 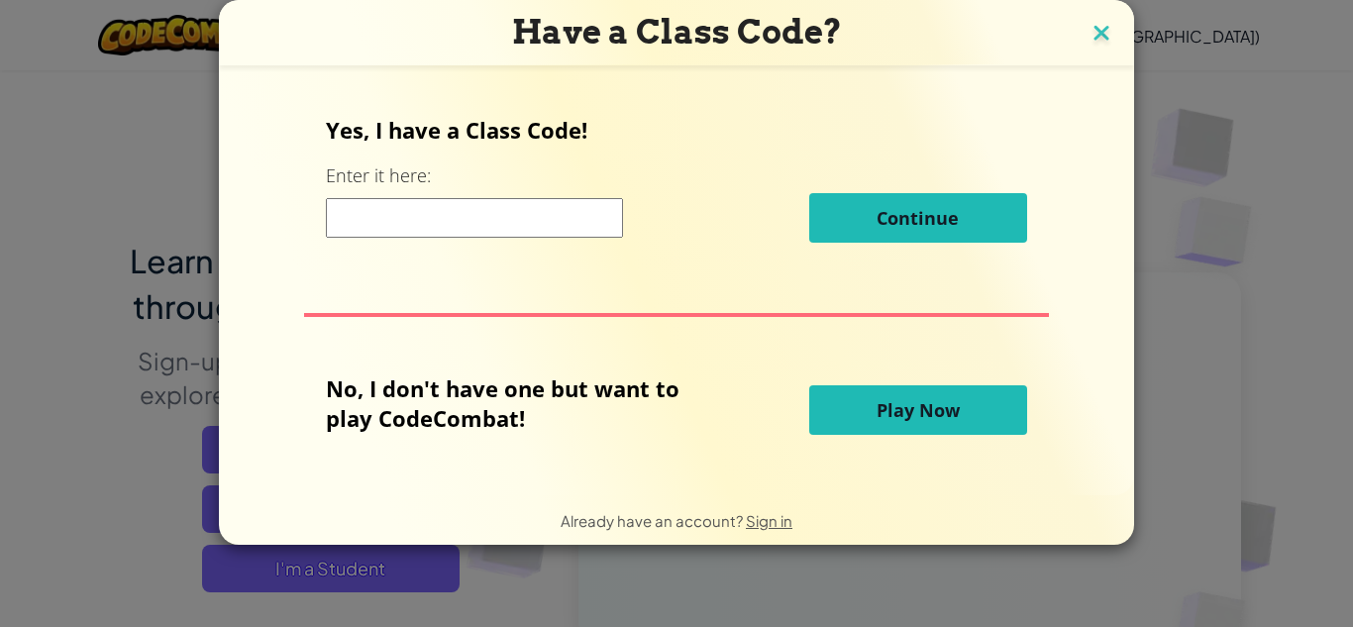 I want to click on span: Already have an account?, so click(x=653, y=520).